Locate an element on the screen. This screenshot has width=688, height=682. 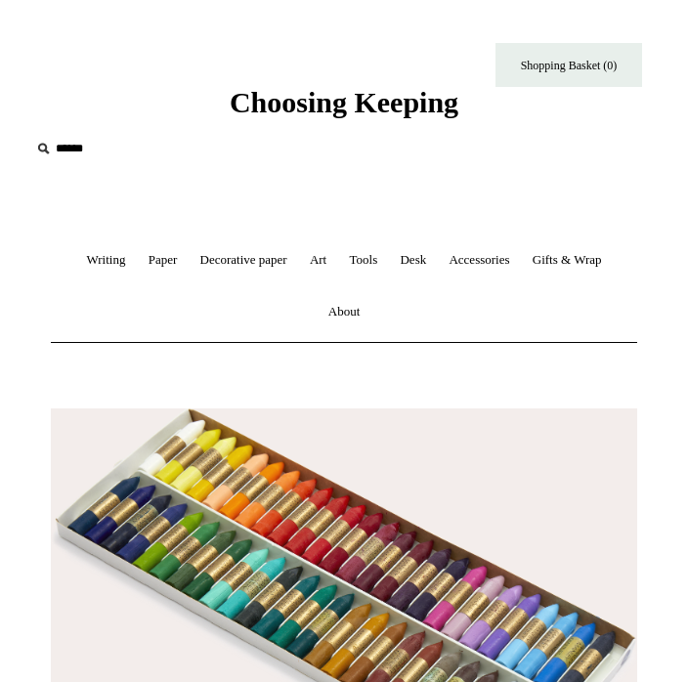
a: About is located at coordinates (344, 312).